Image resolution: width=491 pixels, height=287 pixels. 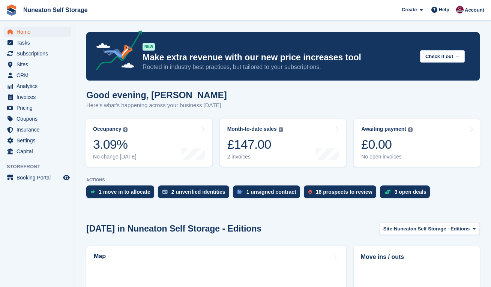 What do you see at coordinates (310, 192) in the screenshot?
I see `img: prospect-51fa495bee0391a8d652442698ab0144808aea92771e9ea1ae160a38d050c398.svg` at bounding box center [310, 192].